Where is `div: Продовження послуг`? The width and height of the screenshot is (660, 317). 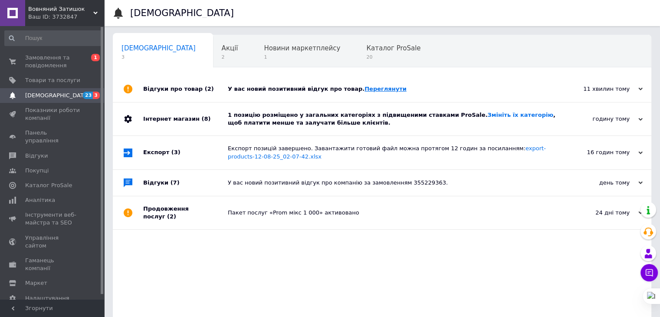 div: Продовження послуг is located at coordinates (185, 213).